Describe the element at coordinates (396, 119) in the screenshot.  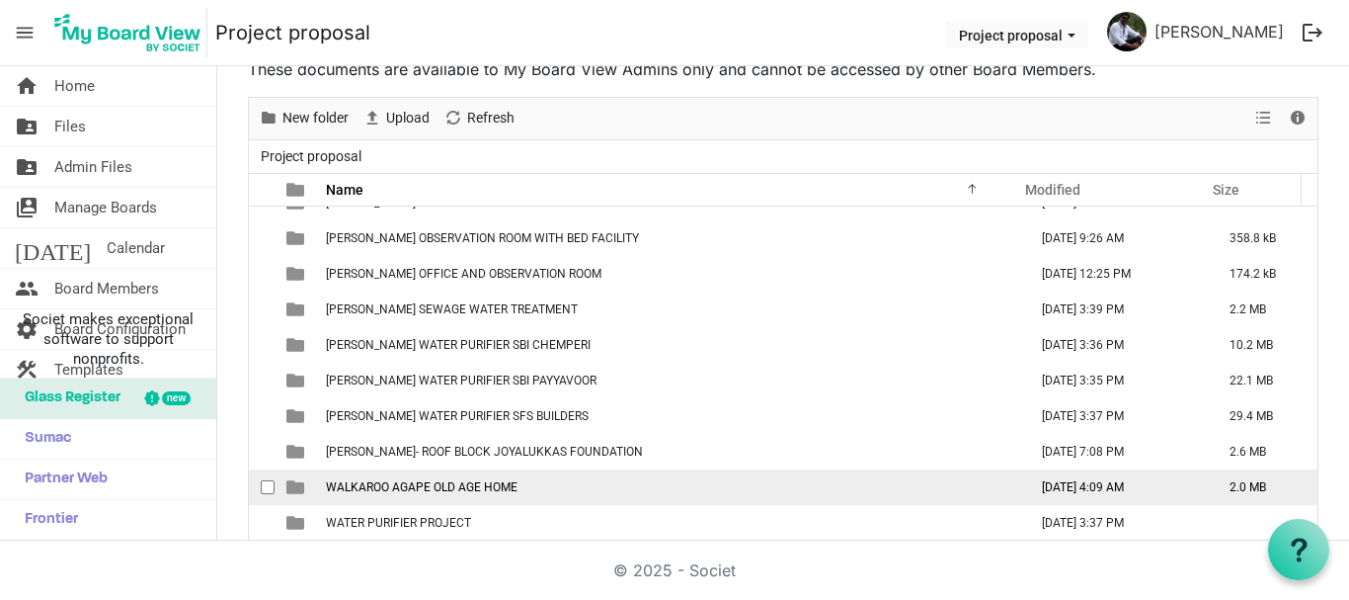
I see `div: Upload` at that location.